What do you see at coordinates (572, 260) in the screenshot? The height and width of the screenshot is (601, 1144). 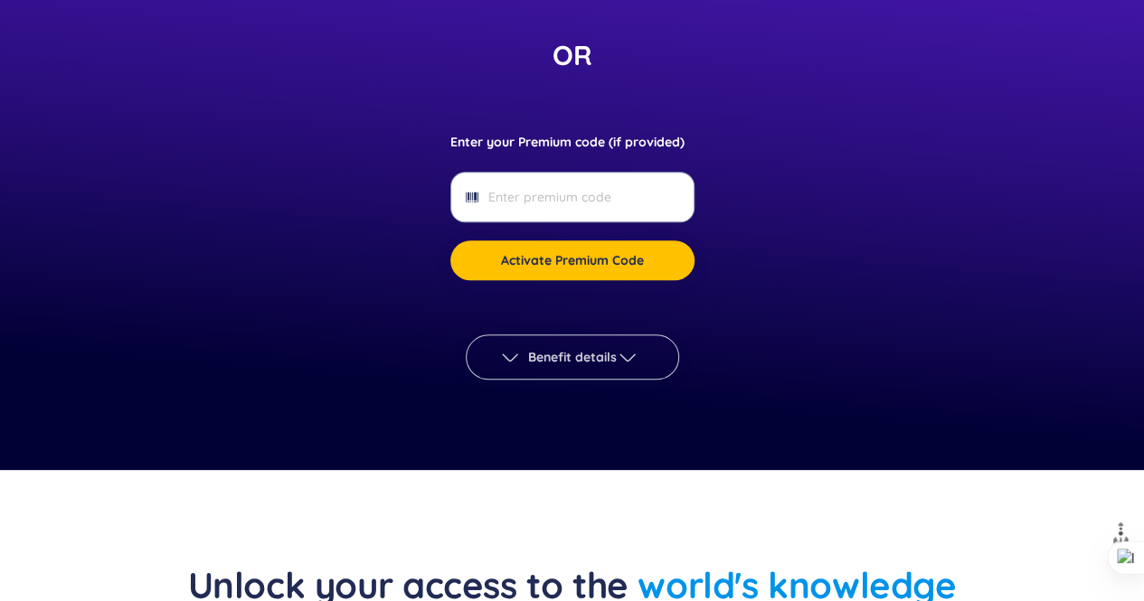 I see `span: Activate Premium Code` at bounding box center [572, 260].